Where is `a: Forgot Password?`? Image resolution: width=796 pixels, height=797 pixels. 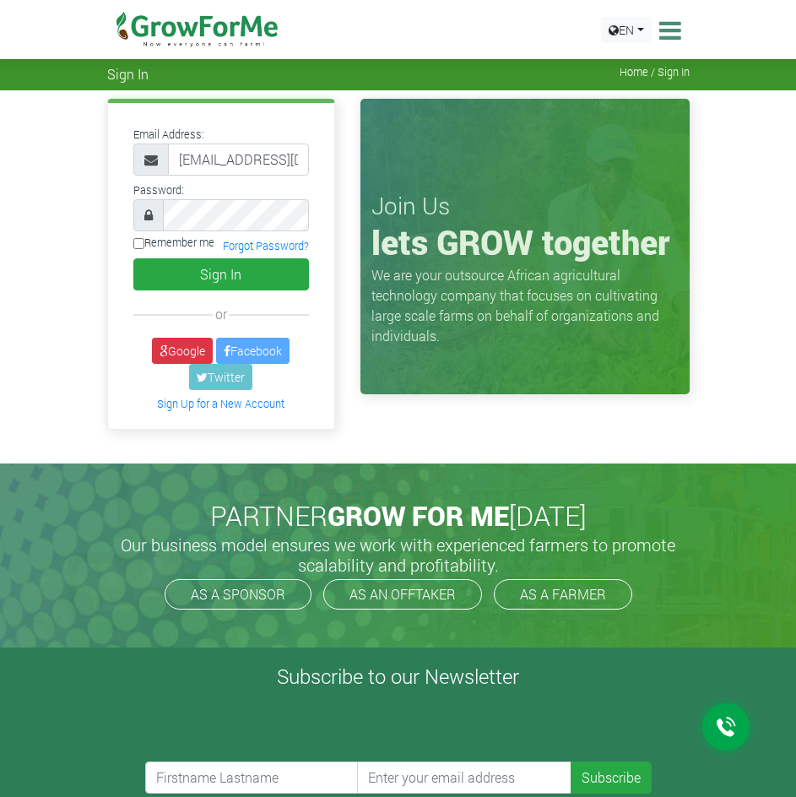 a: Forgot Password? is located at coordinates (266, 246).